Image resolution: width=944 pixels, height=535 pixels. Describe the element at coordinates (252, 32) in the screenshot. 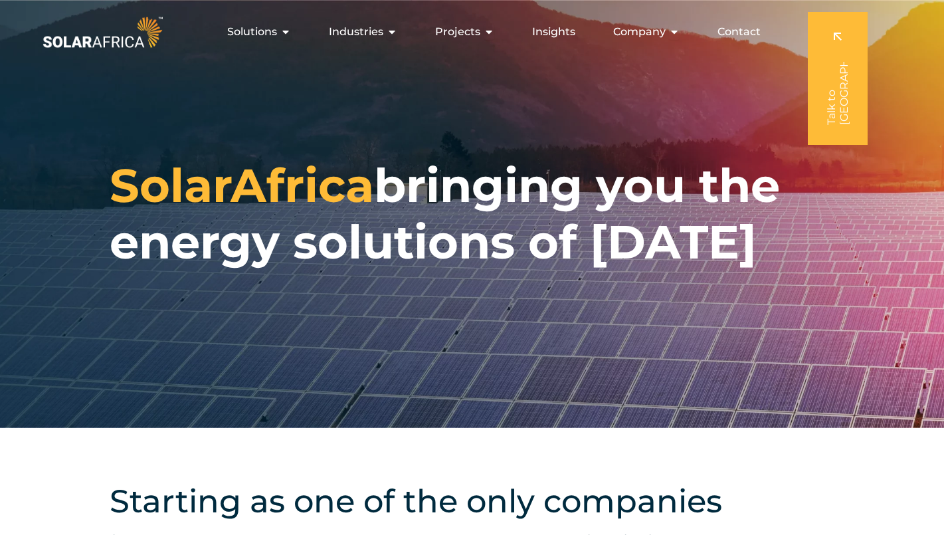

I see `span: Solutions` at that location.